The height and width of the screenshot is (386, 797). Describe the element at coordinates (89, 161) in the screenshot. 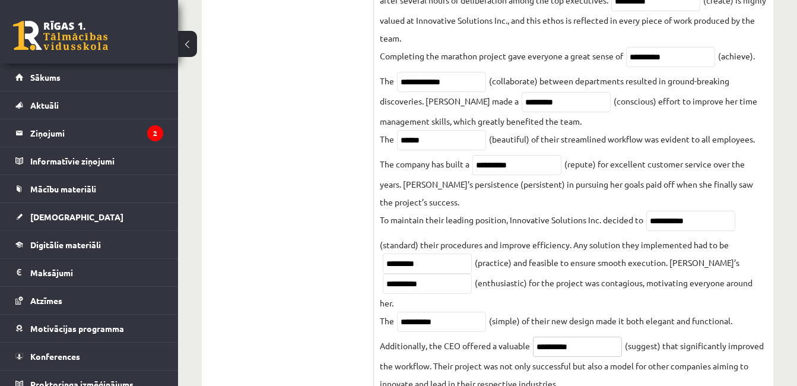

I see `a: Informatīvie ziņojumi` at that location.